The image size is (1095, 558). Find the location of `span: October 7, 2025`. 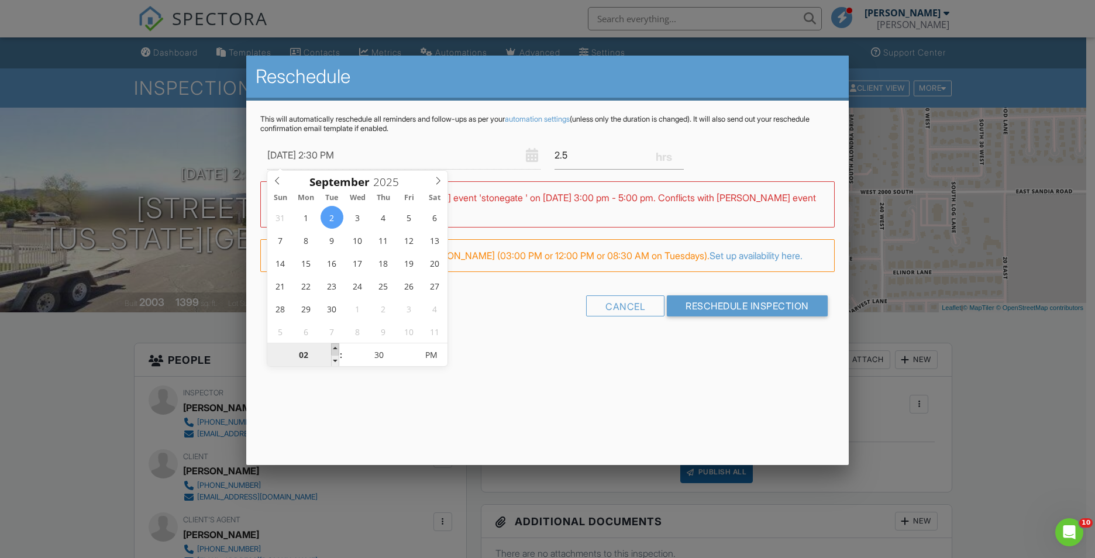

span: October 7, 2025 is located at coordinates (332, 331).